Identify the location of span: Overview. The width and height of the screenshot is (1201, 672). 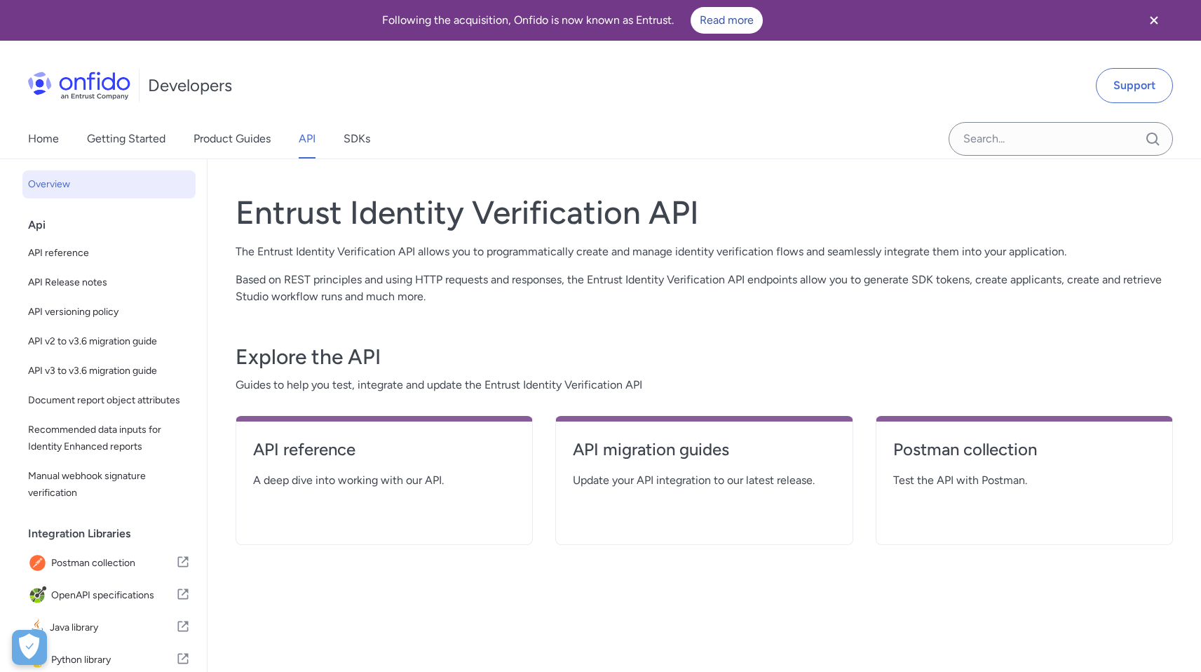
(109, 184).